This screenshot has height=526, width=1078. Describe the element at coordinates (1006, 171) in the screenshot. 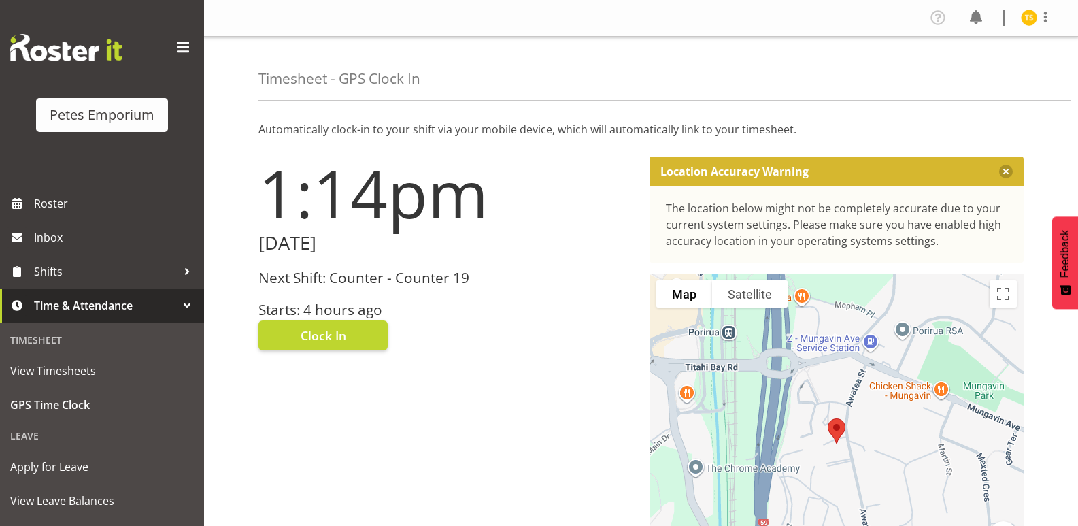

I see `button: Close message` at that location.